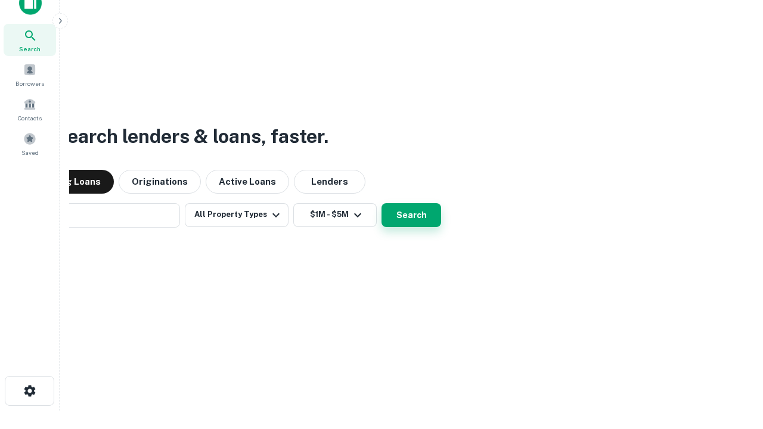  What do you see at coordinates (30, 109) in the screenshot?
I see `a: Contacts` at bounding box center [30, 109].